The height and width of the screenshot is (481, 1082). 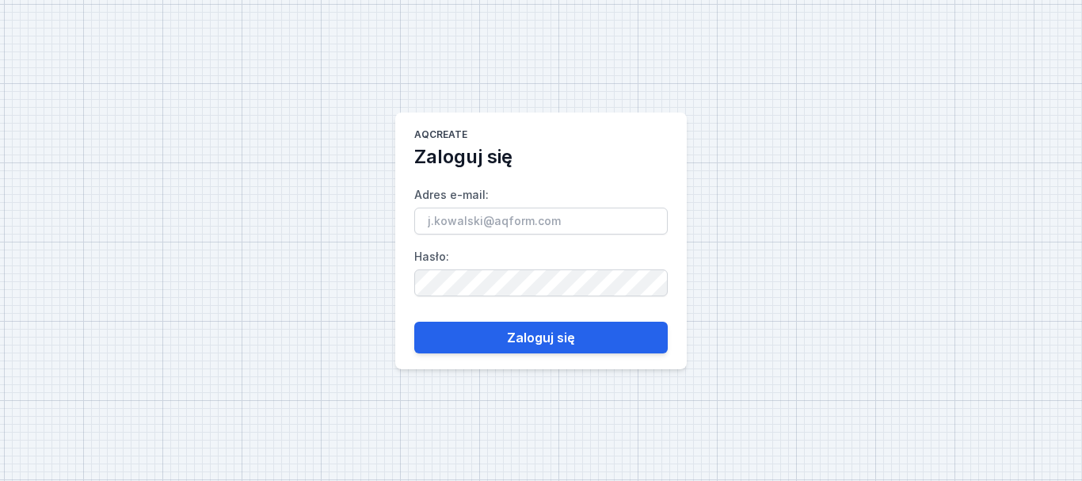 I want to click on button: Zaloguj się, so click(x=541, y=337).